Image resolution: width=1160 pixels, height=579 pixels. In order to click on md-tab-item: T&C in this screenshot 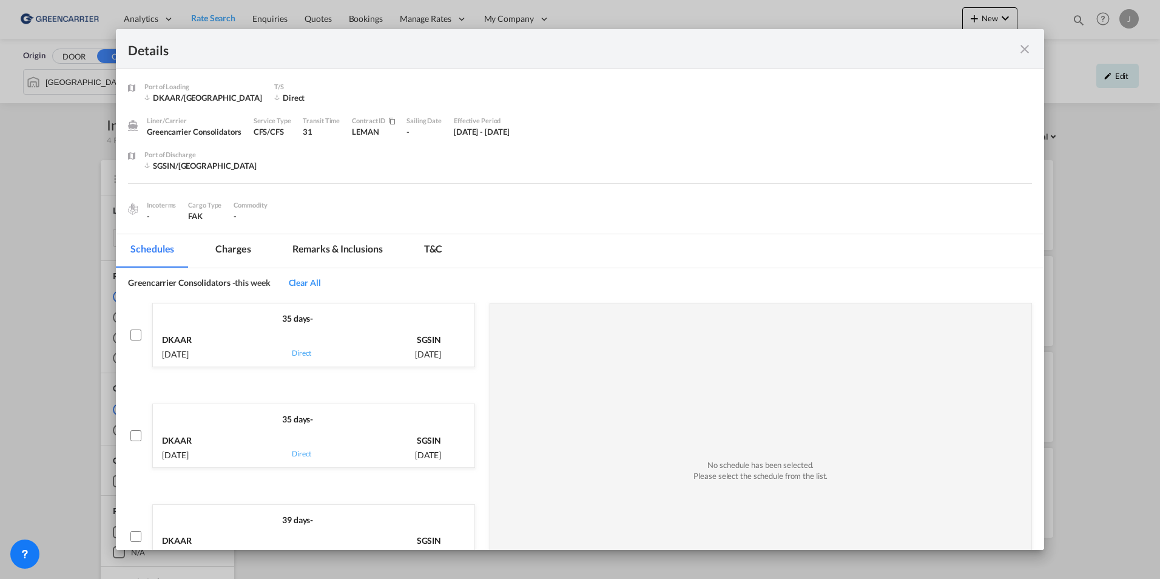, I will do `click(433, 250)`.